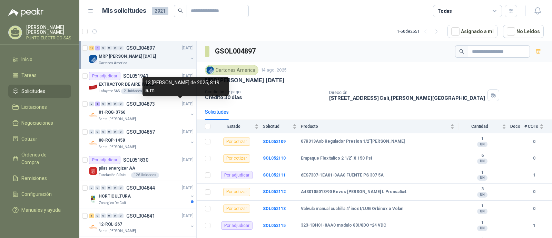 This screenshot has height=238, width=552. I want to click on b: SOL052115, so click(274, 225).